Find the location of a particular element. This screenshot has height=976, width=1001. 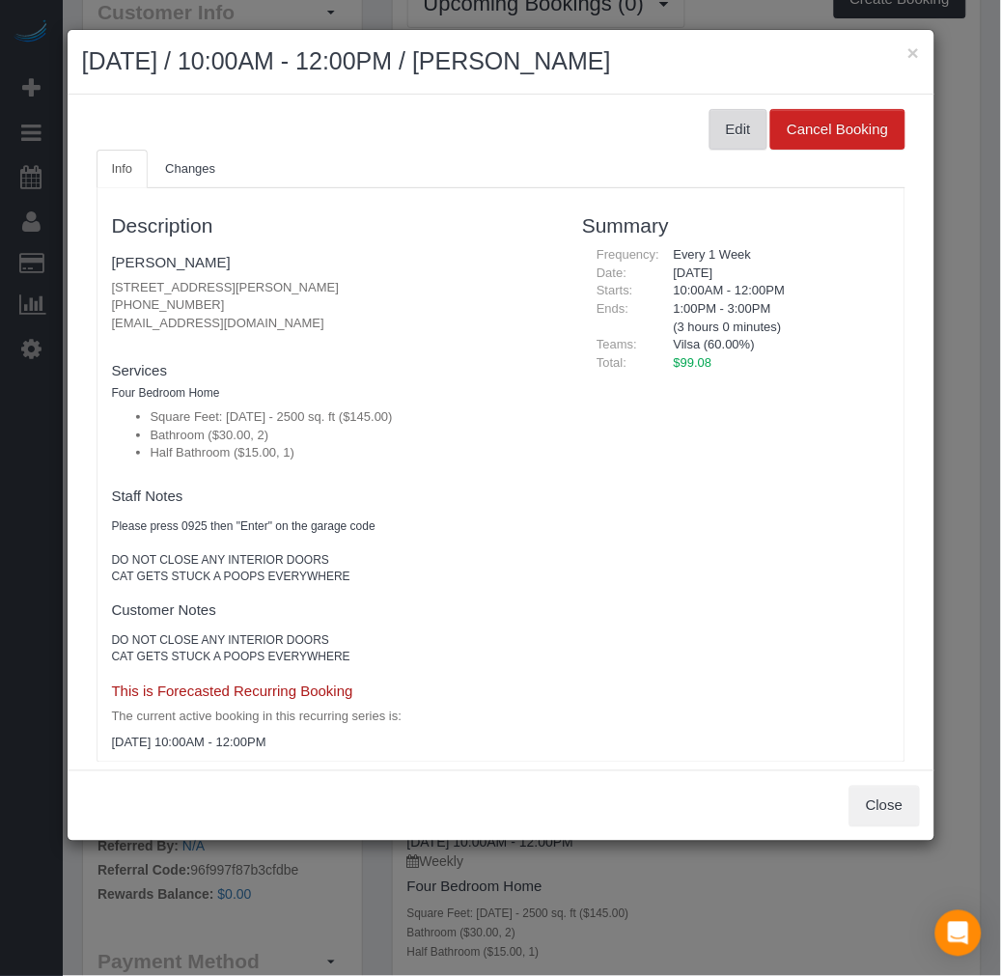

h3: Summary is located at coordinates (736, 225).